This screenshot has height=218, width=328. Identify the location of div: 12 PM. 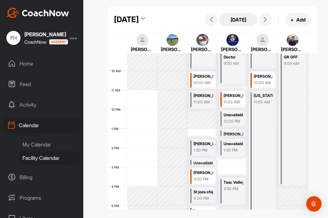
(117, 109).